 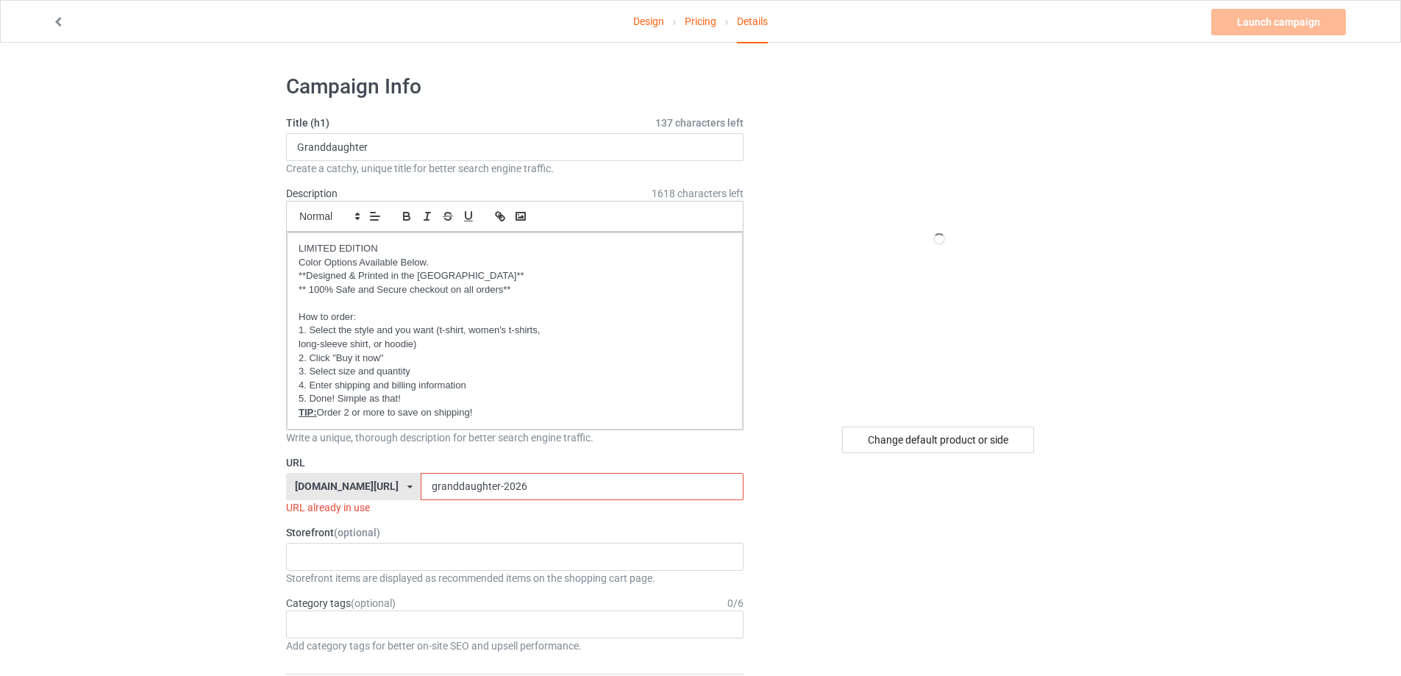 I want to click on span: 1618 characters left, so click(x=697, y=193).